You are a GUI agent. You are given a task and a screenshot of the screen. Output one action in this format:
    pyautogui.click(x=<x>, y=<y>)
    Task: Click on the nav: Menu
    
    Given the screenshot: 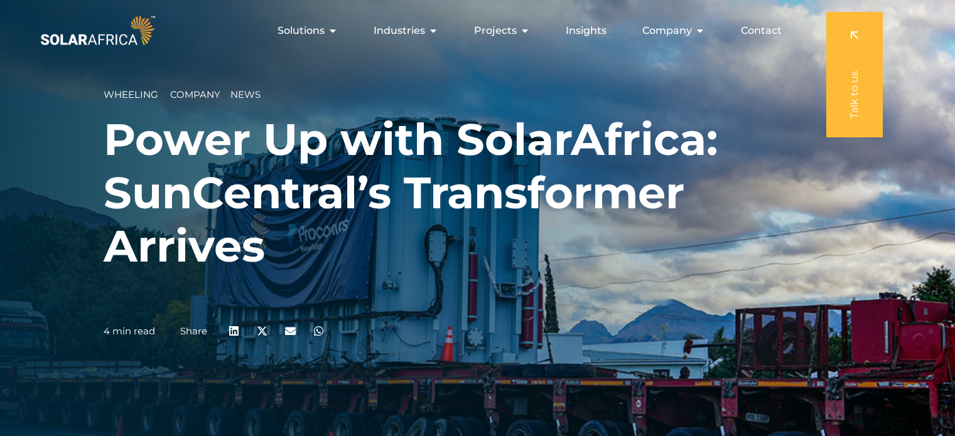 What is the action you would take?
    pyautogui.click(x=475, y=31)
    